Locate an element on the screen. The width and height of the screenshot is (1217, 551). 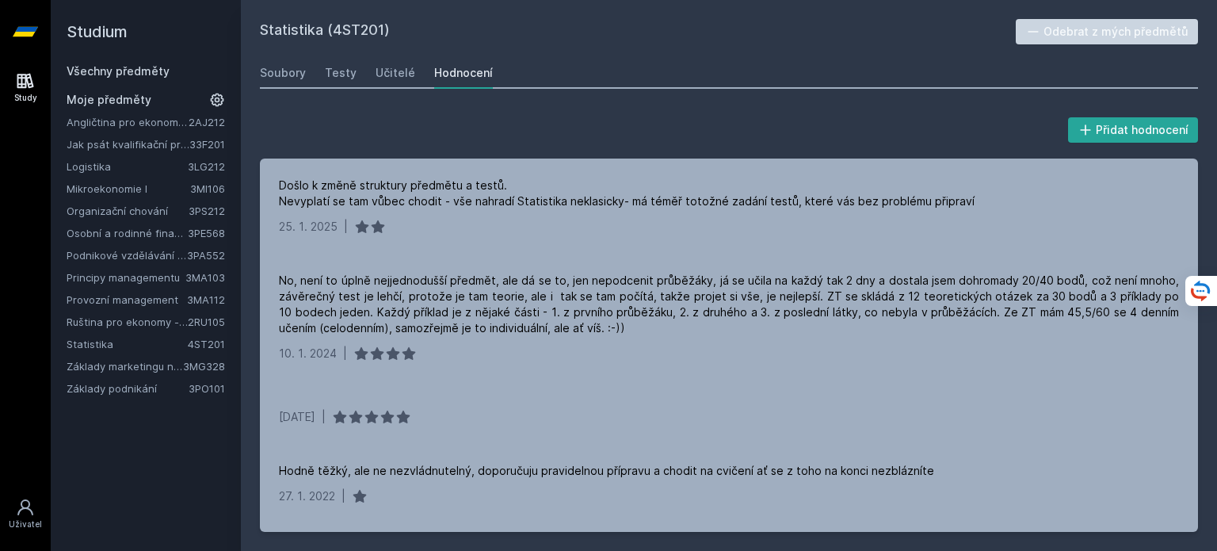
a: Study is located at coordinates (25, 87).